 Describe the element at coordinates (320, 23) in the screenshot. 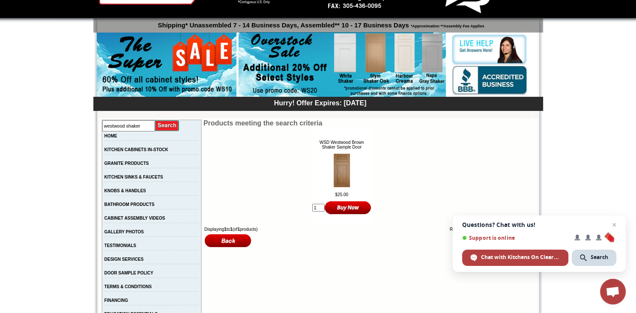

I see `p: Shipping* Unassembled 7 - 14 Business Days, Assembled** 10 - 17 Business Days` at that location.